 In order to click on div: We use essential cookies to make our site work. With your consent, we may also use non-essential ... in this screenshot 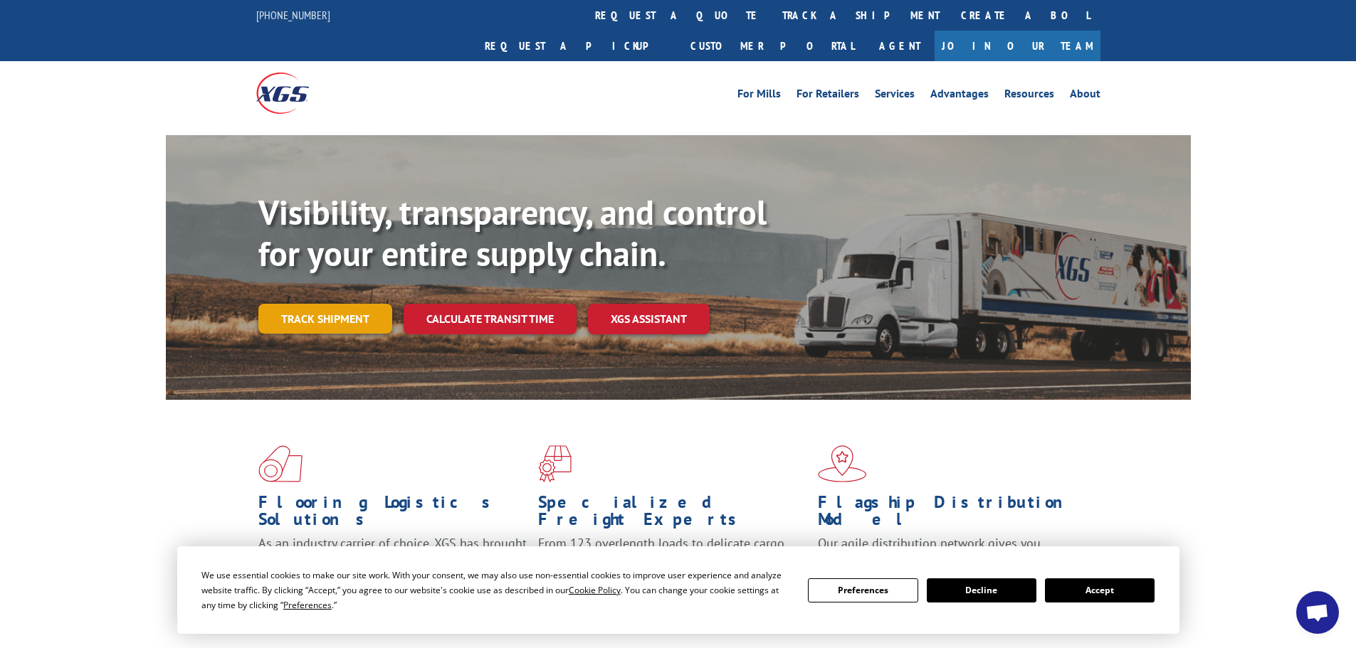, I will do `click(496, 590)`.